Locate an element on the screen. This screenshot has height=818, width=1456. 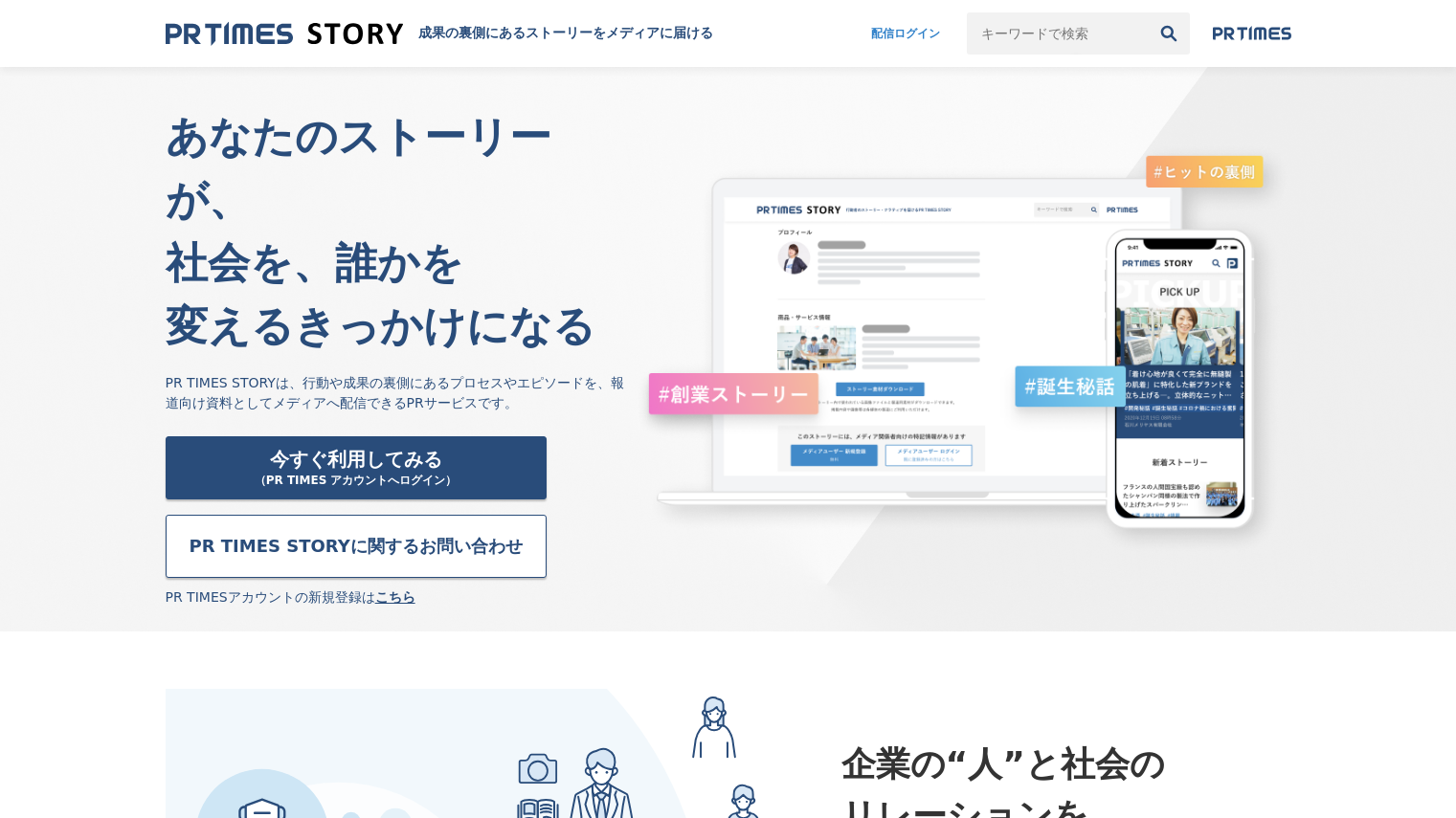
a: PR TIMES STORYに関するお問い合わせ is located at coordinates (356, 547).